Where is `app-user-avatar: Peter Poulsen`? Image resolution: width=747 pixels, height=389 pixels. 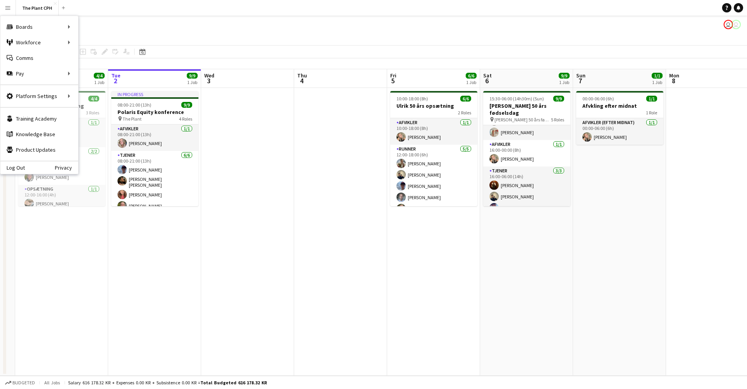
app-user-avatar: Peter Poulsen is located at coordinates (729, 25).